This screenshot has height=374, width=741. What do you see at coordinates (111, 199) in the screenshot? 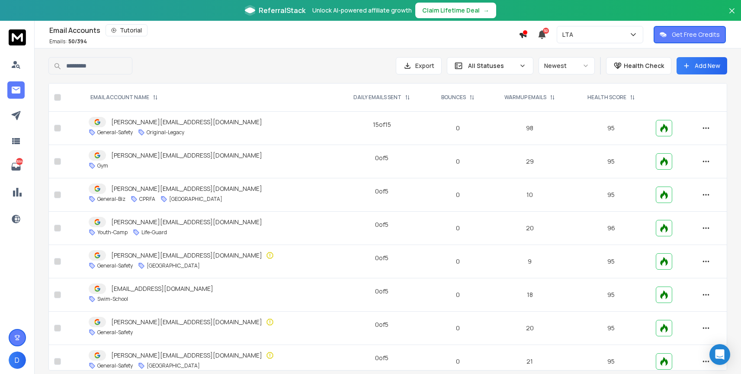
I see `p: General-Biz` at bounding box center [111, 199].